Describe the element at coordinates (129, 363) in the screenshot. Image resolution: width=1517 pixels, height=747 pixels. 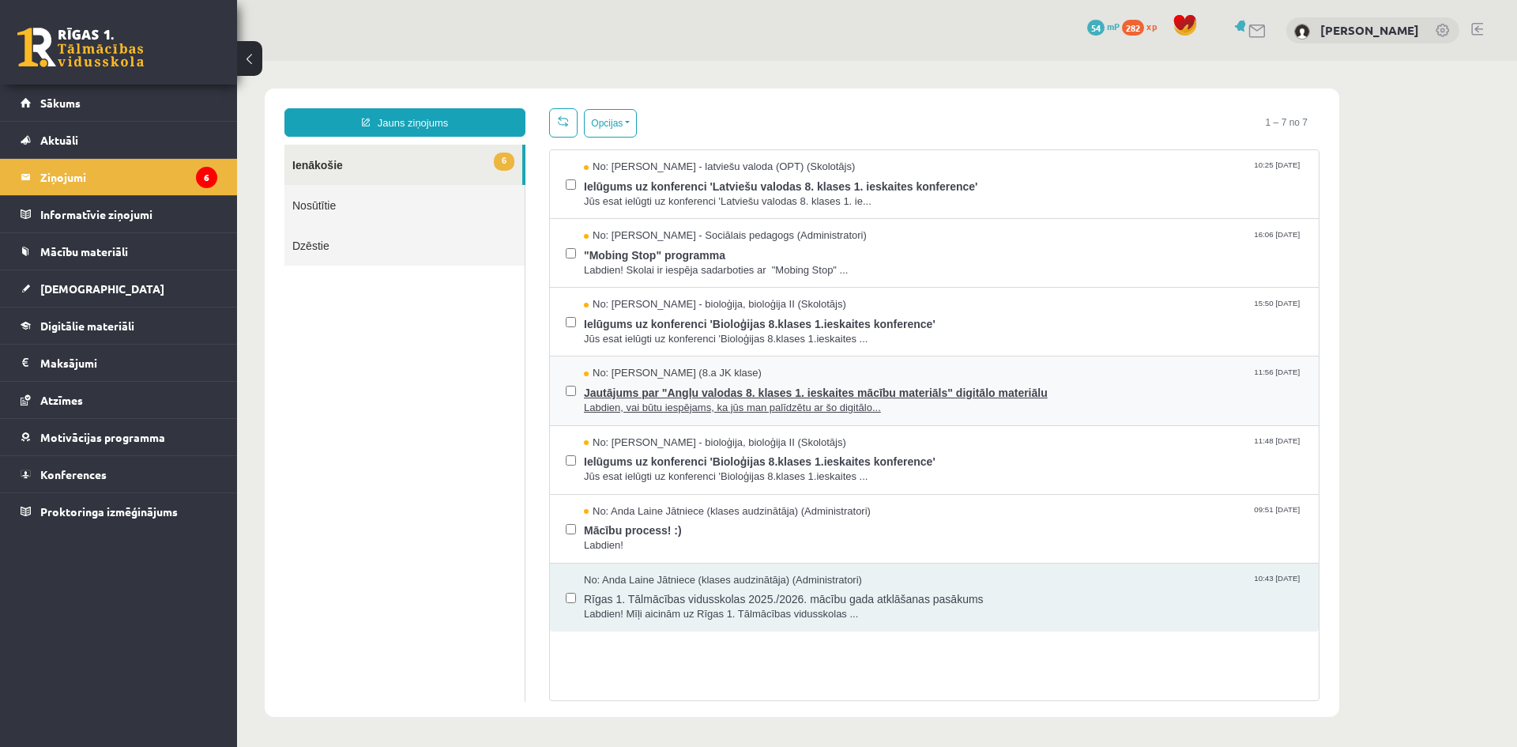
I see `legend: Maksājumi` at that location.